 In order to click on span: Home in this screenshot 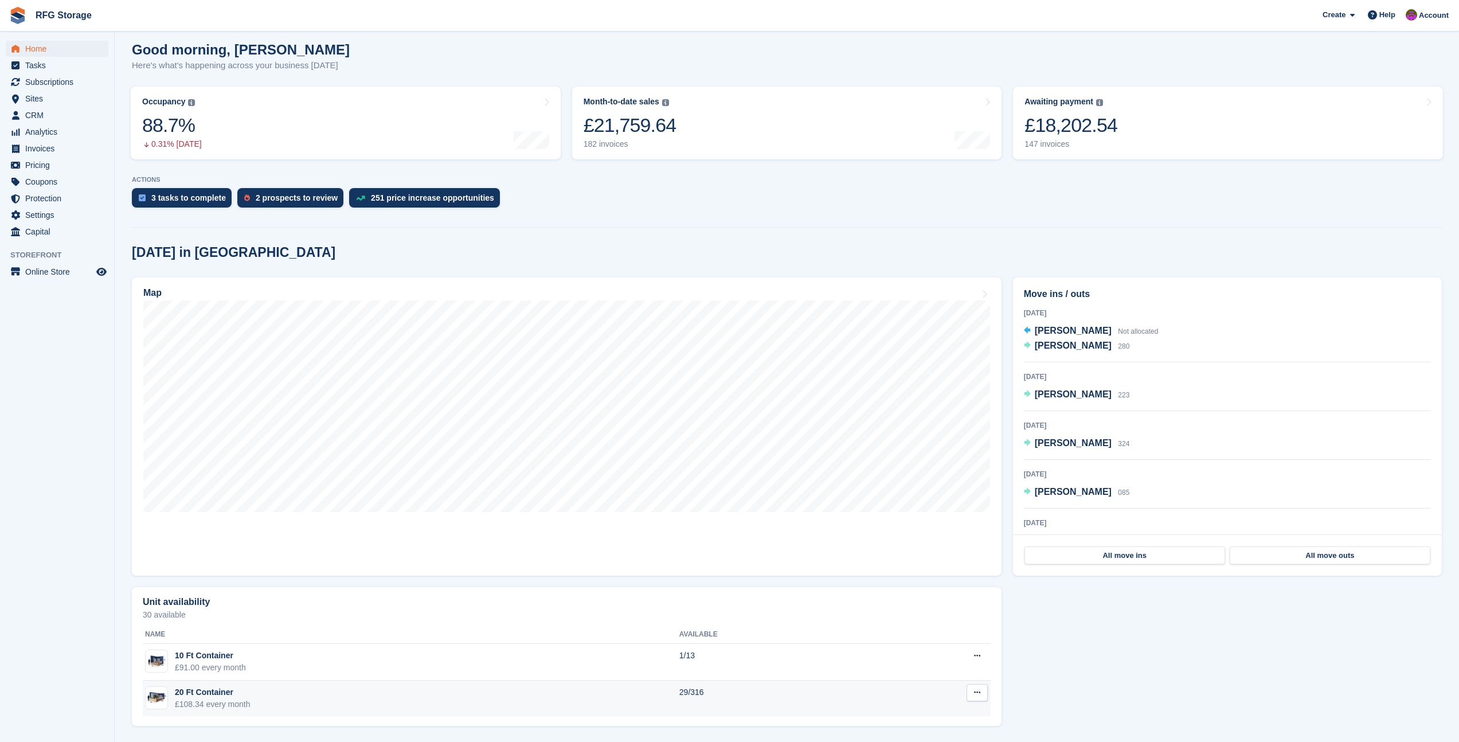, I will do `click(60, 49)`.